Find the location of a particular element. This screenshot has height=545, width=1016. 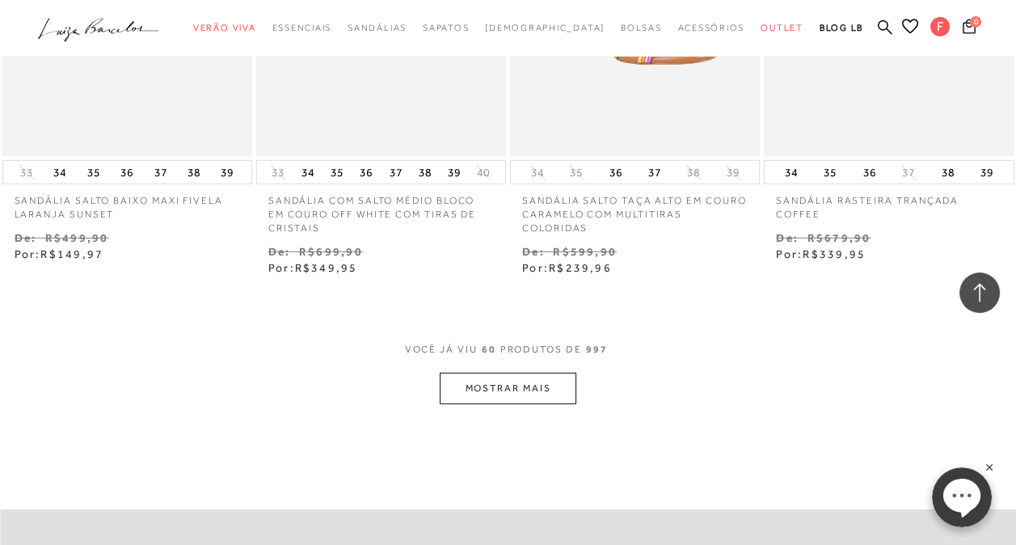

p: SANDÁLIA SALTO TAÇA ALTO EM COURO CARAMELO COM MULTITIRAS COLORIDAS is located at coordinates (634, 209).